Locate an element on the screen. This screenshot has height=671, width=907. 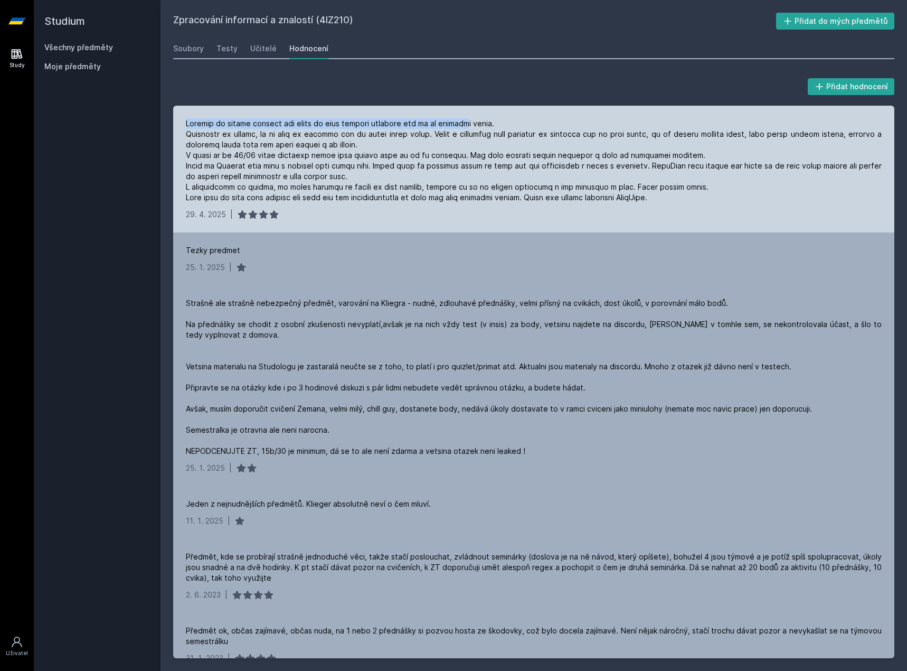
div: 31. 1. 2023 is located at coordinates (204, 658).